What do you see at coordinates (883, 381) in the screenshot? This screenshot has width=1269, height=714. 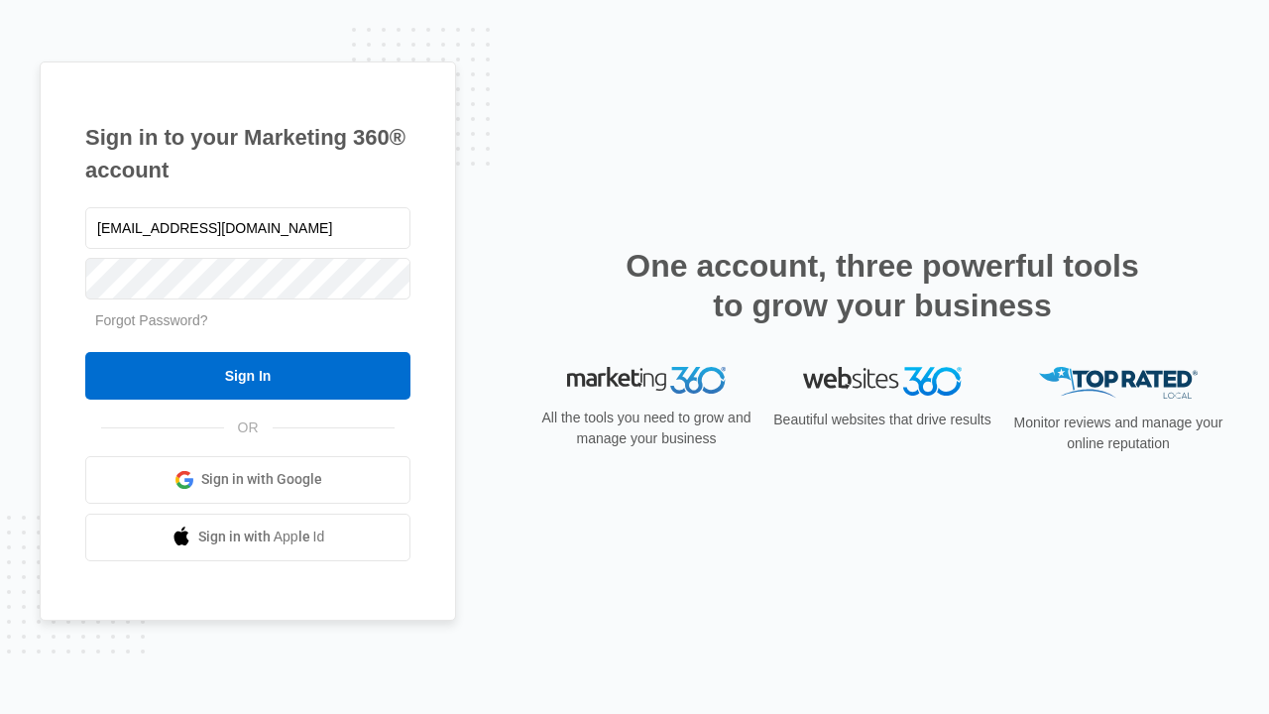 I see `img: Websites 360` at bounding box center [883, 381].